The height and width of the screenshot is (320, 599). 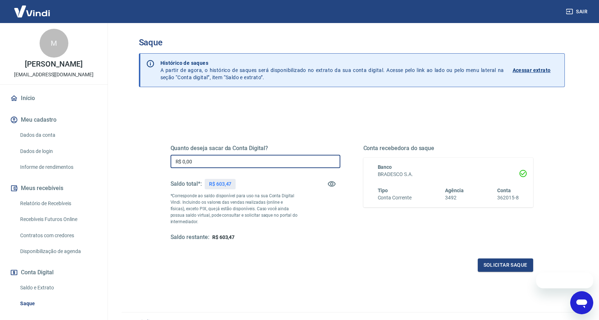 I want to click on button: Sair, so click(x=577, y=12).